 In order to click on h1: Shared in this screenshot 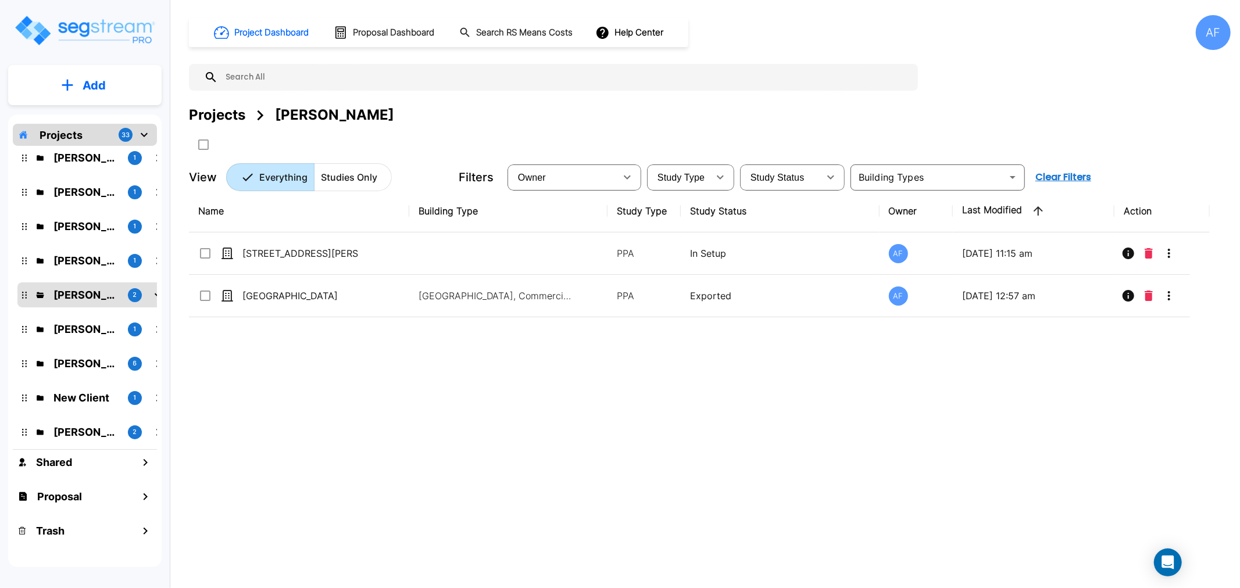, I will do `click(54, 462)`.